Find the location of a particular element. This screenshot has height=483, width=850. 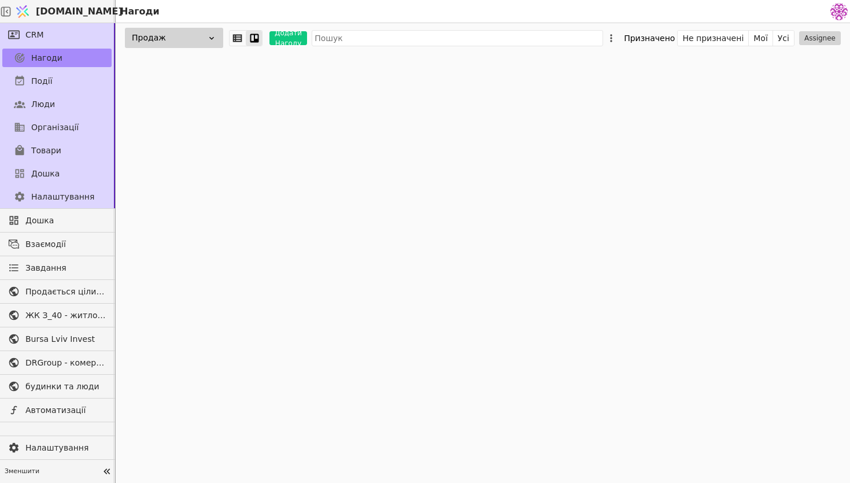

input: Пошук is located at coordinates (458, 38).